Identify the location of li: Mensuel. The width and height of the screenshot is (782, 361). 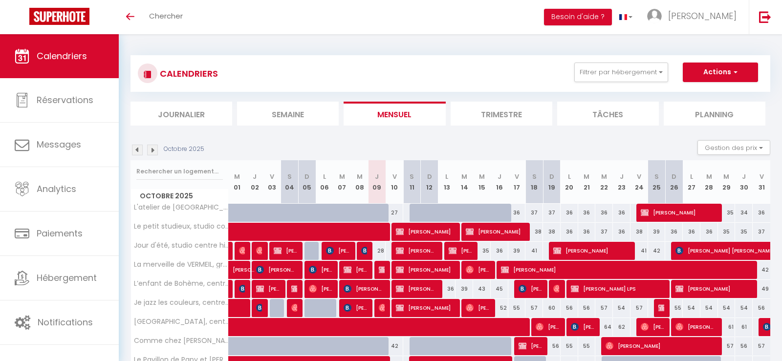
(394, 113).